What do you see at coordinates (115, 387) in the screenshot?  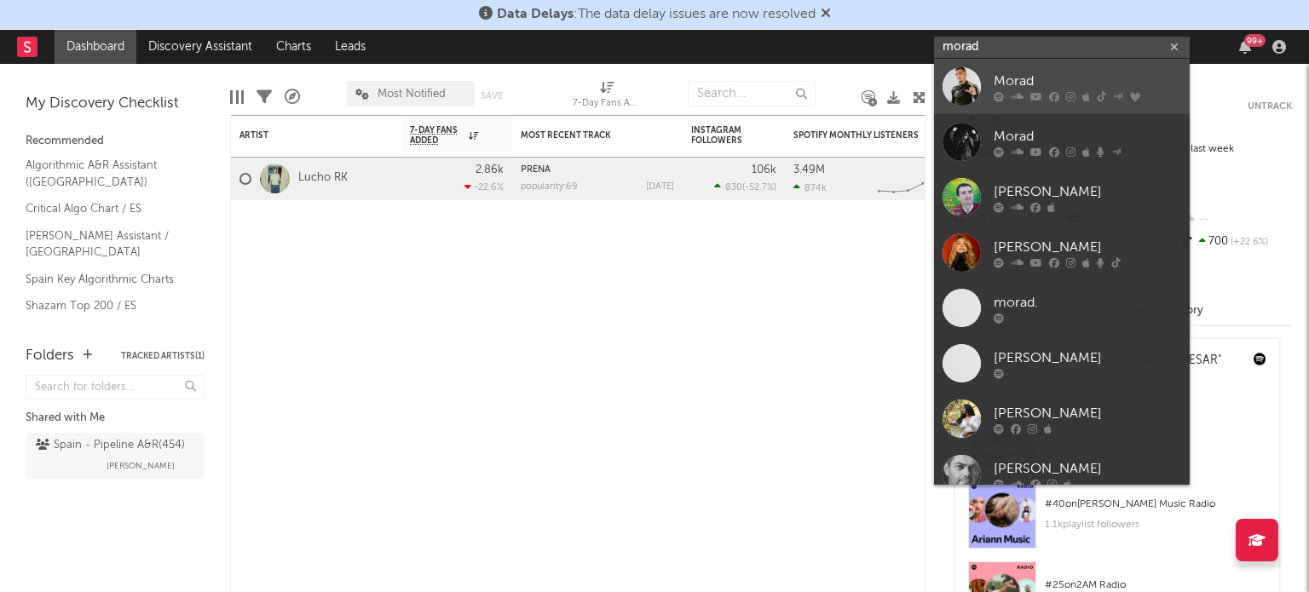 I see `input: Search for folders...` at bounding box center [115, 387].